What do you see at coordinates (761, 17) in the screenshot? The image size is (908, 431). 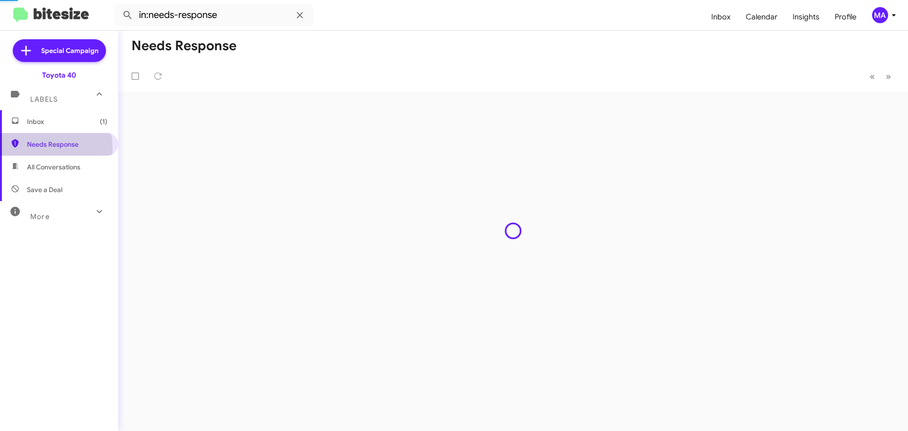 I see `span: Calendar` at bounding box center [761, 17].